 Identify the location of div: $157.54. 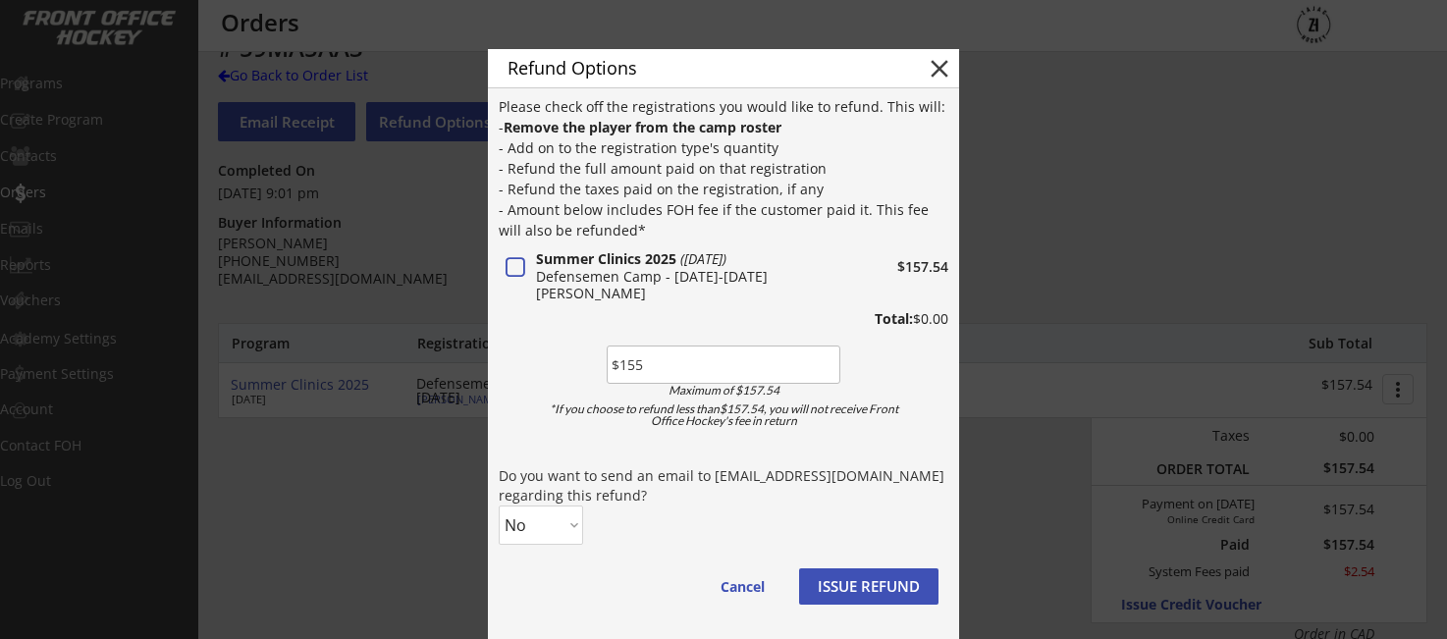
(894, 267).